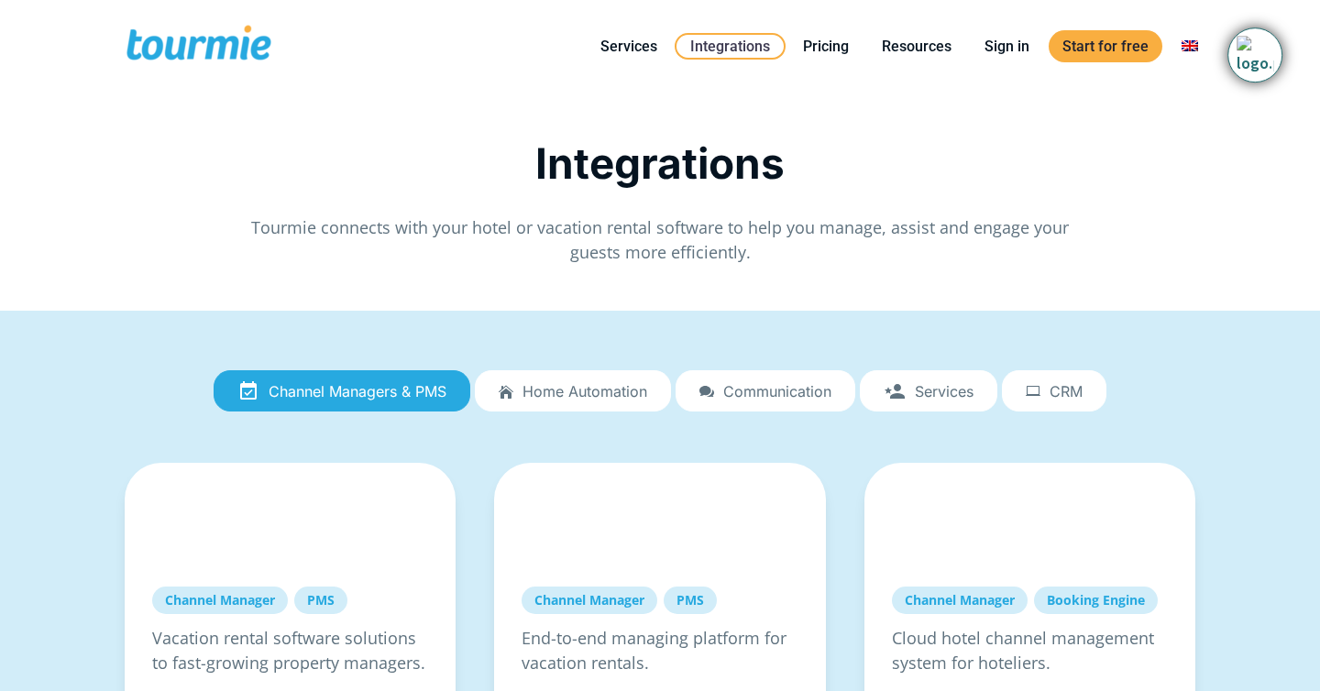 The image size is (1320, 691). Describe the element at coordinates (342, 392) in the screenshot. I see `a: Channel Managers & PMS` at that location.